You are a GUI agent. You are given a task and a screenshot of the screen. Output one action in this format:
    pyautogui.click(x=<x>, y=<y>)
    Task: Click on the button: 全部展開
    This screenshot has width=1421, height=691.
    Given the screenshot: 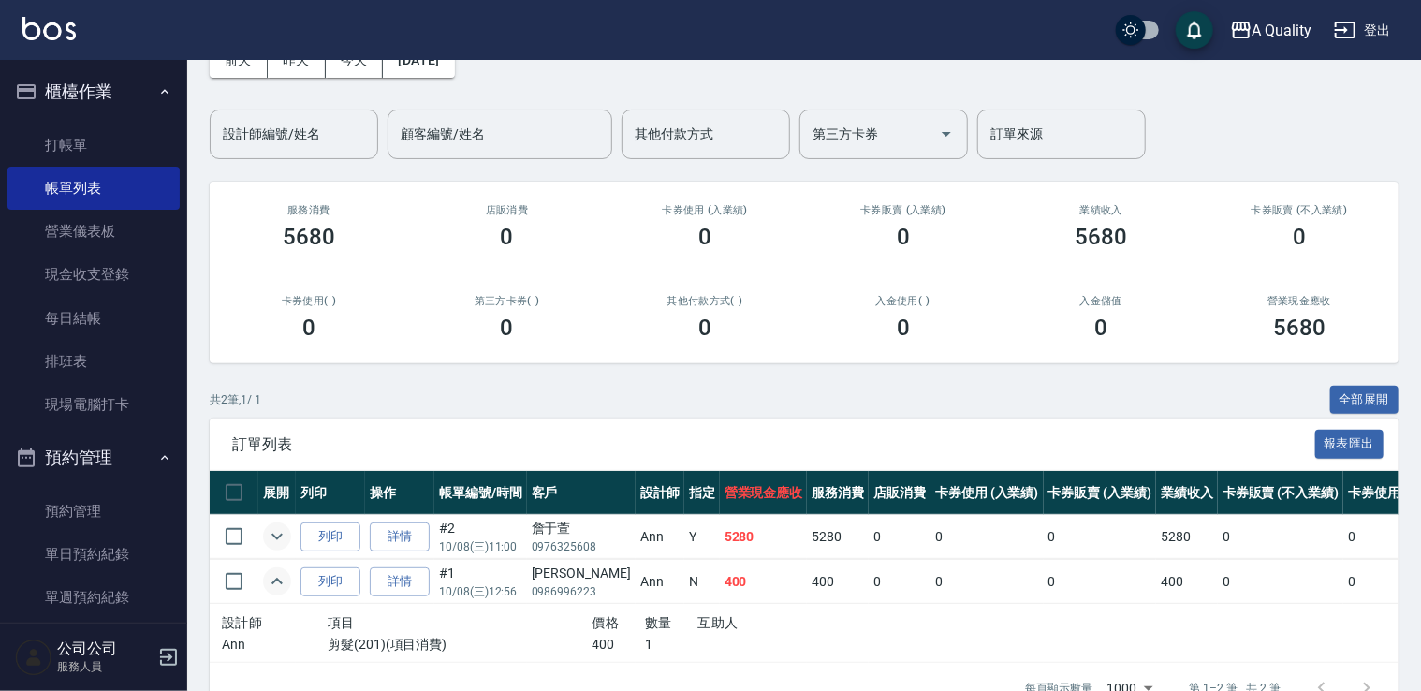 What is the action you would take?
    pyautogui.click(x=1365, y=400)
    